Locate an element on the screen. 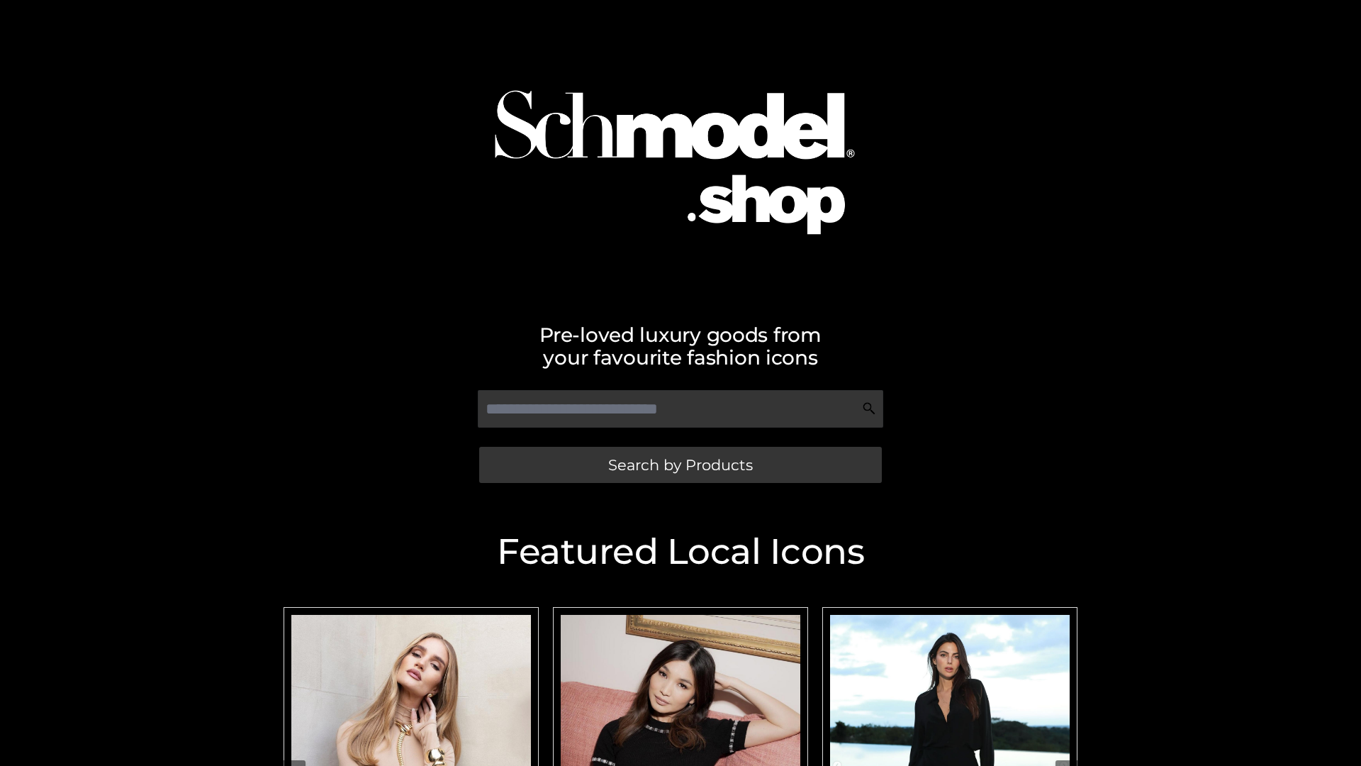  a: Search by Products is located at coordinates (681, 464).